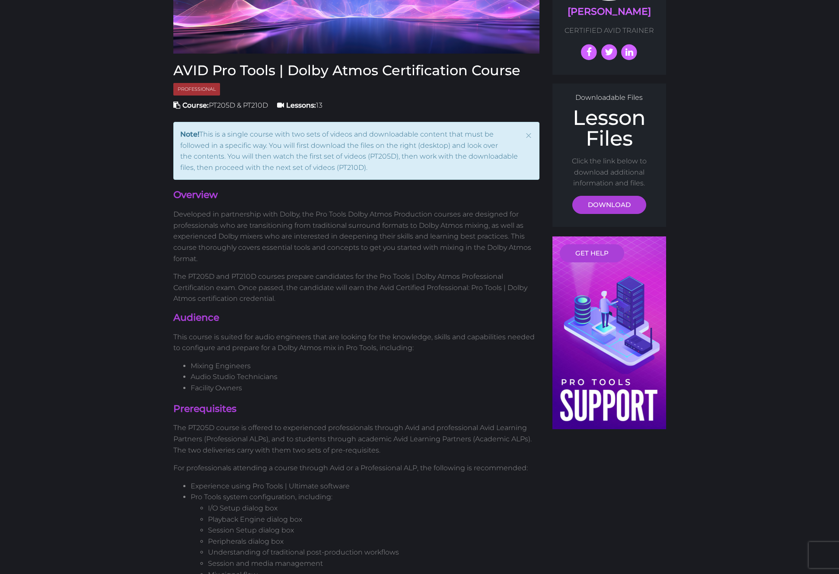  I want to click on li: Understanding of traditional post-production workflows, so click(374, 552).